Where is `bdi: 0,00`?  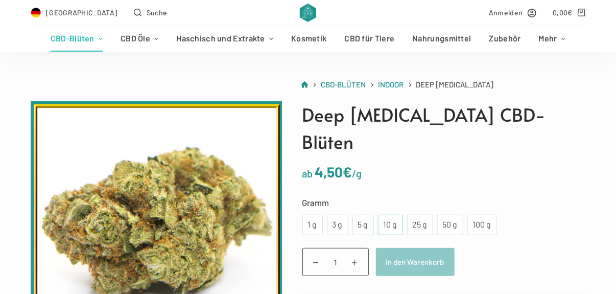 bdi: 0,00 is located at coordinates (563, 12).